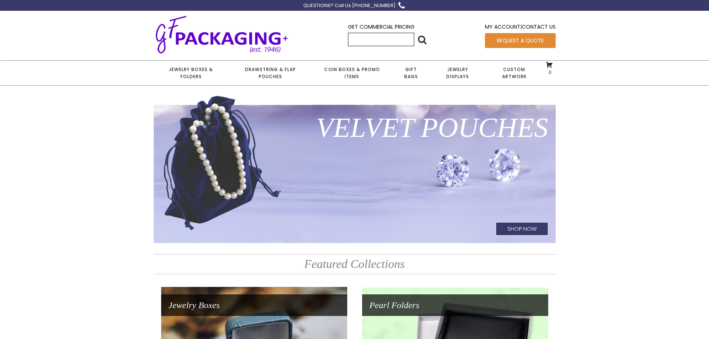 This screenshot has width=709, height=339. What do you see at coordinates (514, 73) in the screenshot?
I see `a: Custom Artwork` at bounding box center [514, 73].